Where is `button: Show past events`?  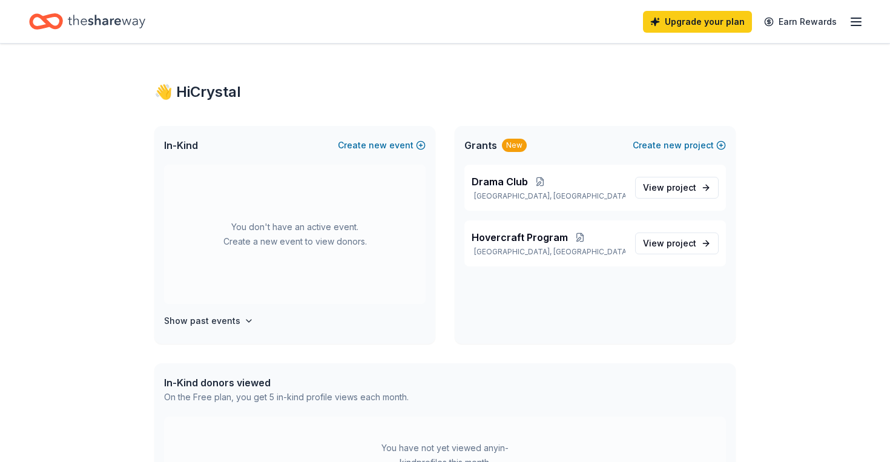 button: Show past events is located at coordinates (209, 321).